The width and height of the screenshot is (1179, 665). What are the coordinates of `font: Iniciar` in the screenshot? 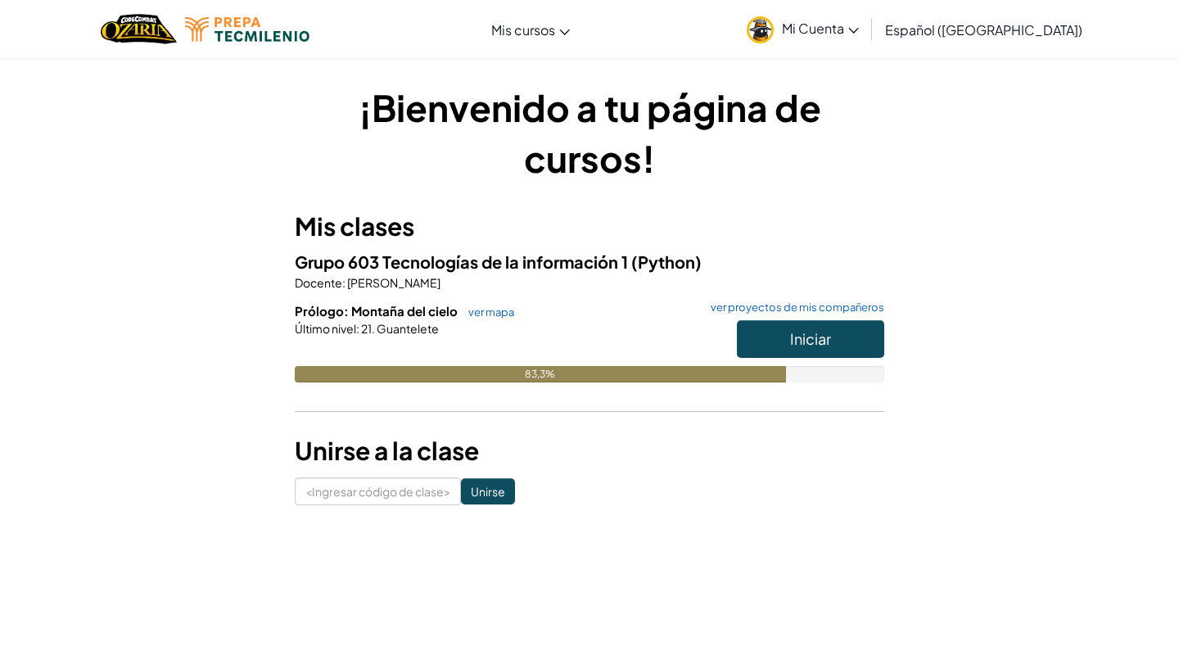 It's located at (811, 338).